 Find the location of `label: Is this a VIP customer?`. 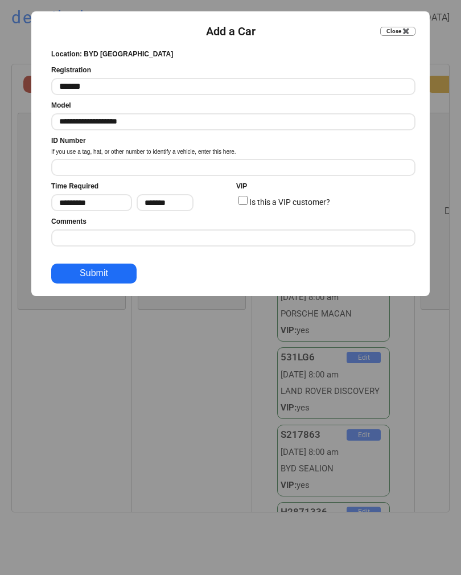

label: Is this a VIP customer? is located at coordinates (290, 202).